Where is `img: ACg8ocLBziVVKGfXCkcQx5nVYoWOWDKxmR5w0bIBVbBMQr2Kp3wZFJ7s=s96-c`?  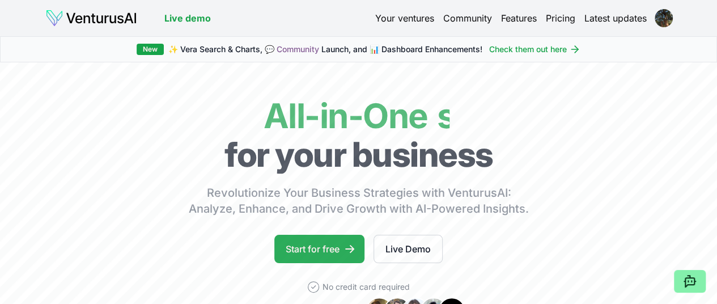
img: ACg8ocLBziVVKGfXCkcQx5nVYoWOWDKxmR5w0bIBVbBMQr2Kp3wZFJ7s=s96-c is located at coordinates (664, 18).